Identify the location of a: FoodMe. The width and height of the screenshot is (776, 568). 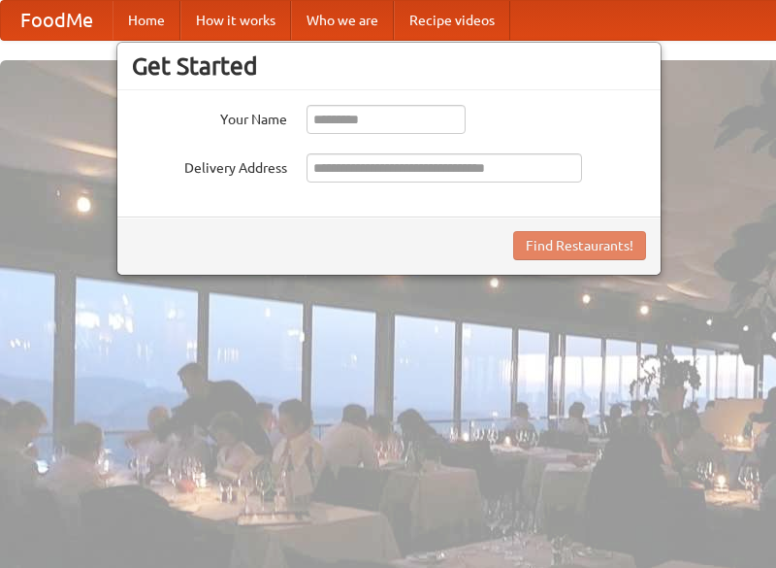
(56, 20).